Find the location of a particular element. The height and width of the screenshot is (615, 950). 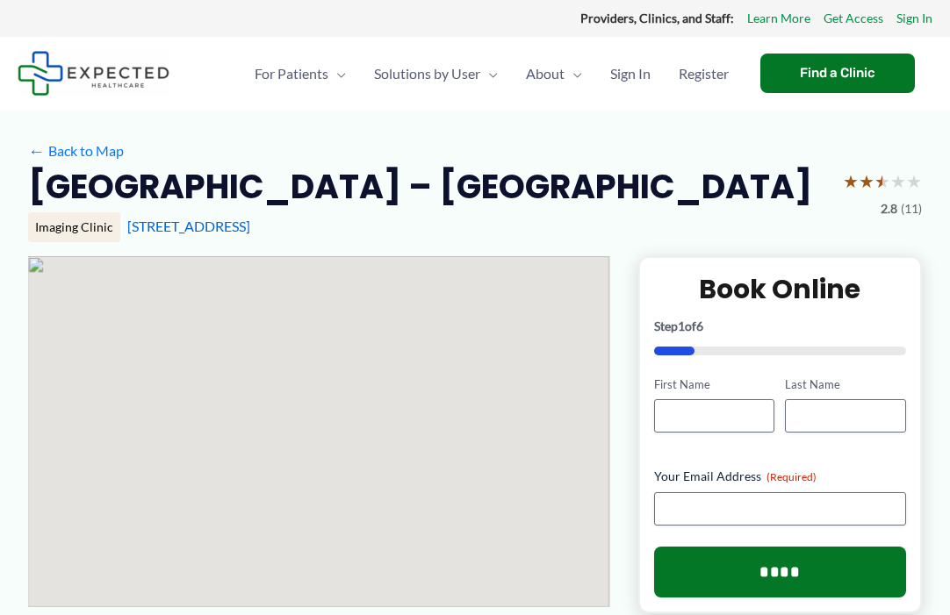

a: Solutions by UserMenu Toggle is located at coordinates (435, 74).